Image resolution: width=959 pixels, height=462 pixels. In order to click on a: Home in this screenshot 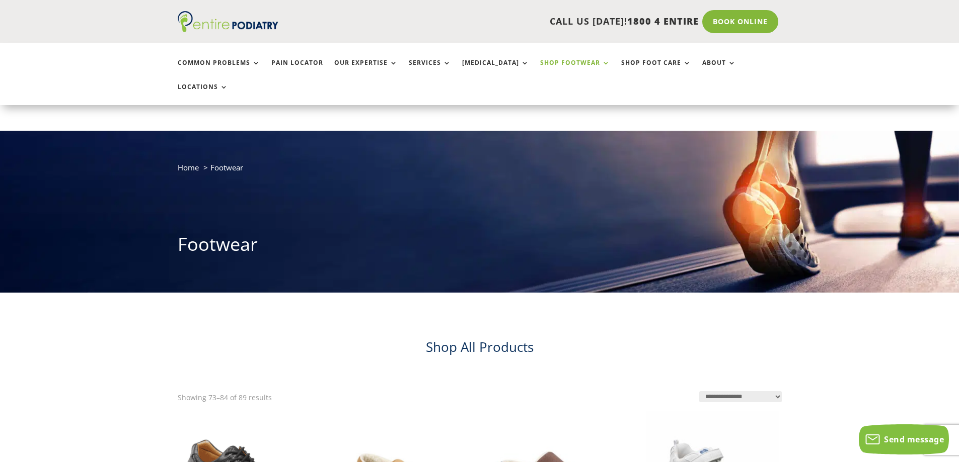, I will do `click(188, 168)`.